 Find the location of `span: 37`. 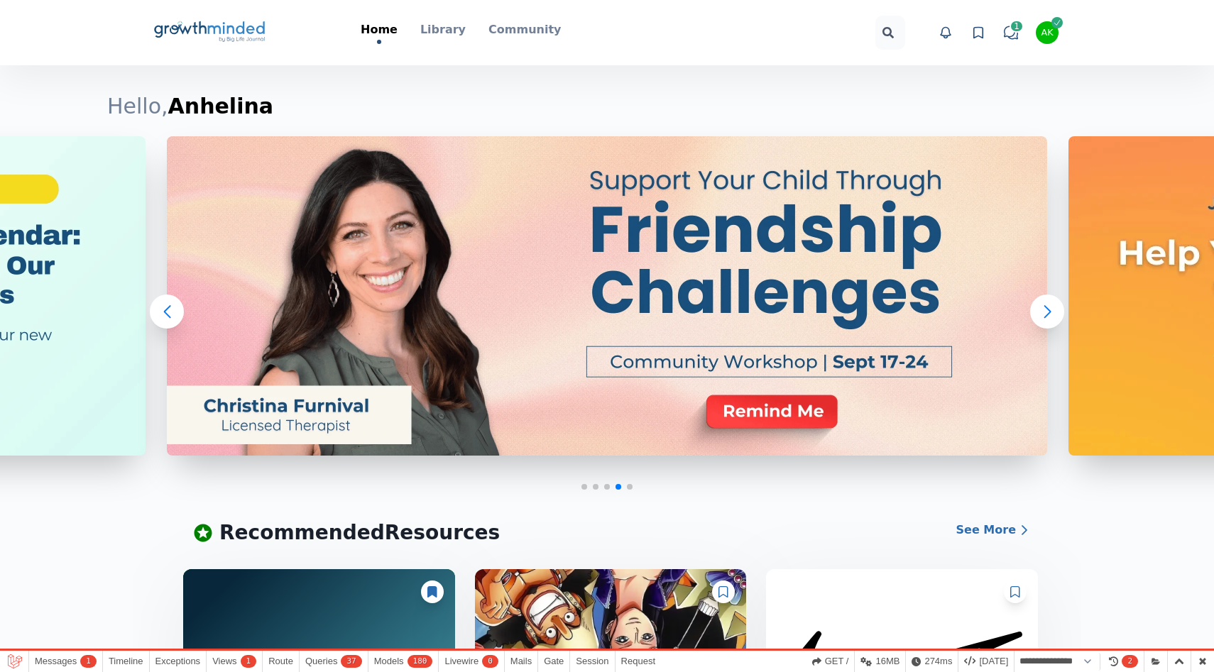

span: 37 is located at coordinates (351, 662).